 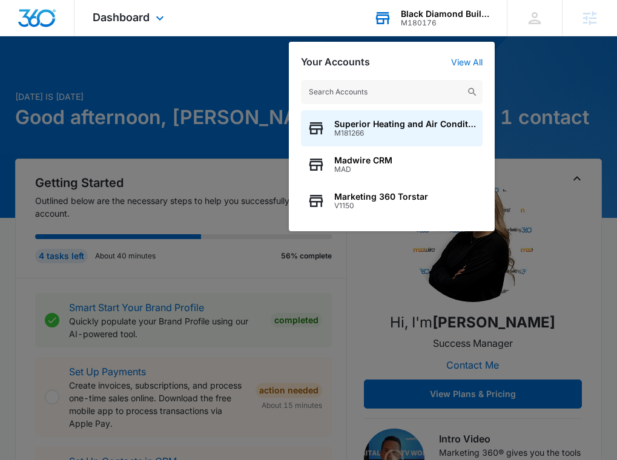 What do you see at coordinates (381, 206) in the screenshot?
I see `span: V1150` at bounding box center [381, 206].